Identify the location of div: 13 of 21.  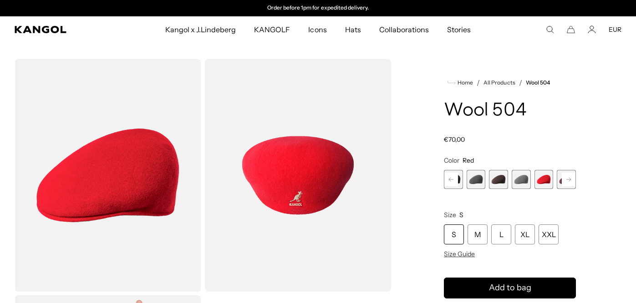
(476, 180).